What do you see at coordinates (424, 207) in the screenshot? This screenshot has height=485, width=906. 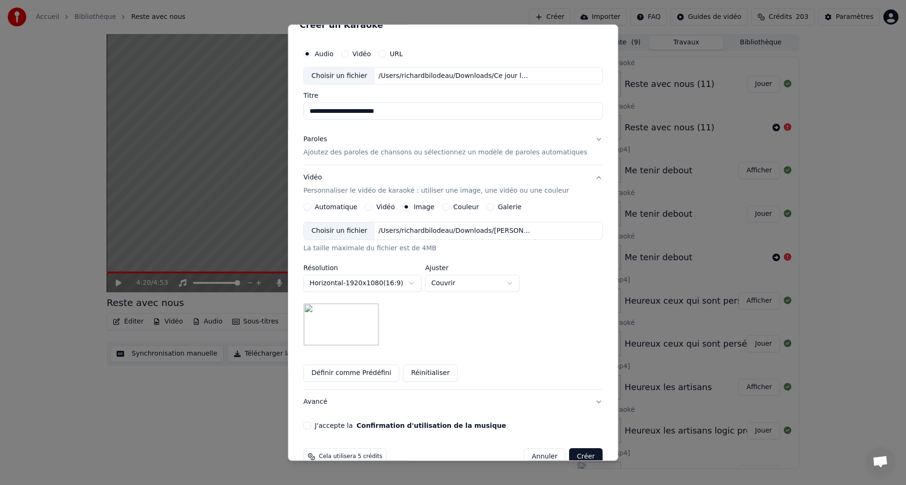 I see `label: Image` at bounding box center [424, 207].